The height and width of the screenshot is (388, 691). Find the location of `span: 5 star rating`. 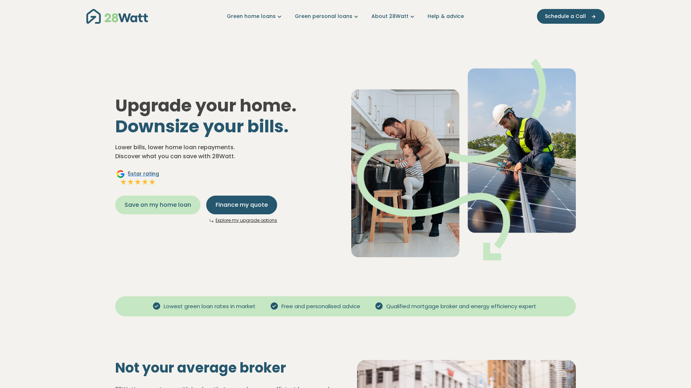

span: 5 star rating is located at coordinates (143, 174).